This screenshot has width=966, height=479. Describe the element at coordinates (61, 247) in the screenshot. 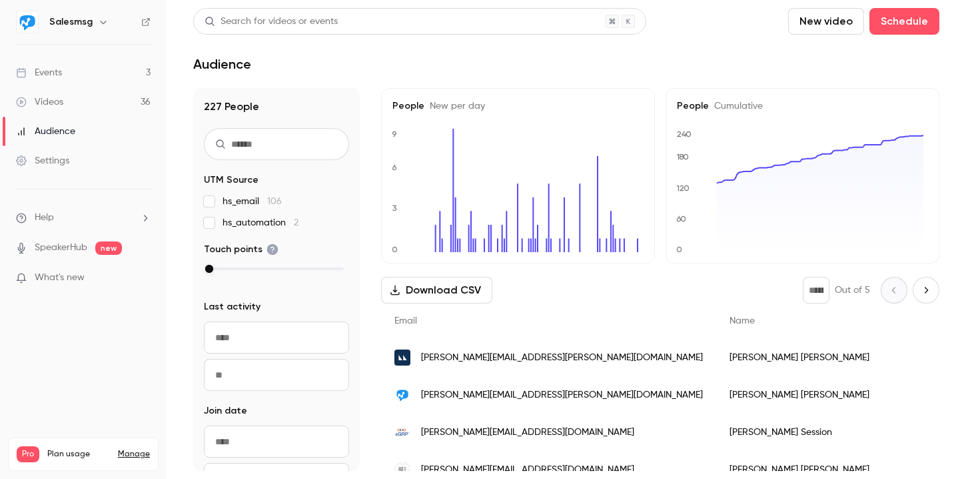

I see `a: SpeakerHub` at that location.